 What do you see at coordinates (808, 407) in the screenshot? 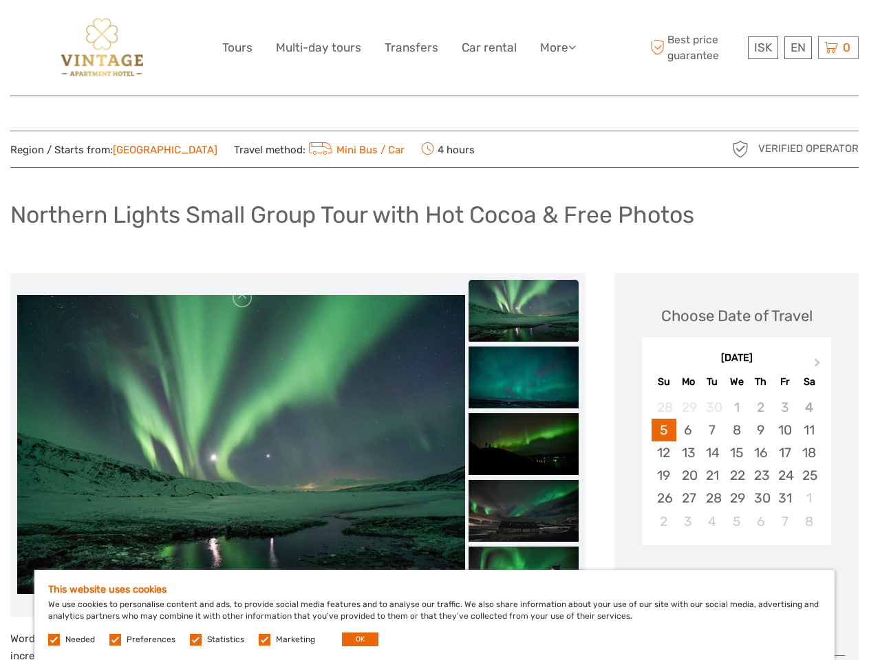
I see `div: Not available Saturday, October 4th, 2025` at bounding box center [808, 407].